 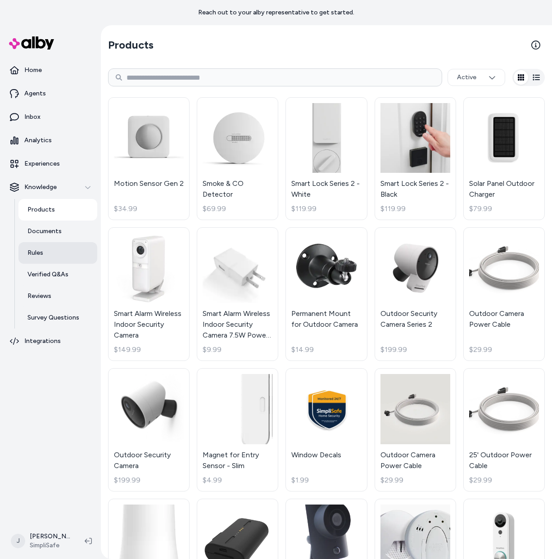 What do you see at coordinates (58, 210) in the screenshot?
I see `a: Products` at bounding box center [58, 210].